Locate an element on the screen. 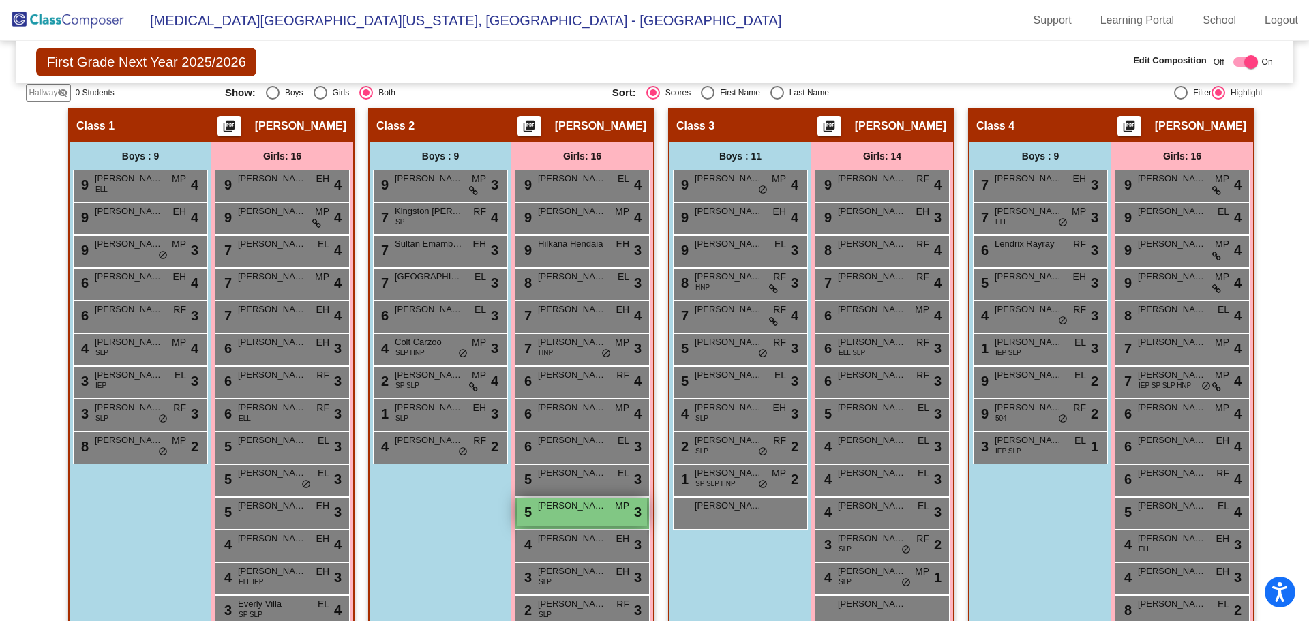  span: Edit Composition is located at coordinates (1170, 61).